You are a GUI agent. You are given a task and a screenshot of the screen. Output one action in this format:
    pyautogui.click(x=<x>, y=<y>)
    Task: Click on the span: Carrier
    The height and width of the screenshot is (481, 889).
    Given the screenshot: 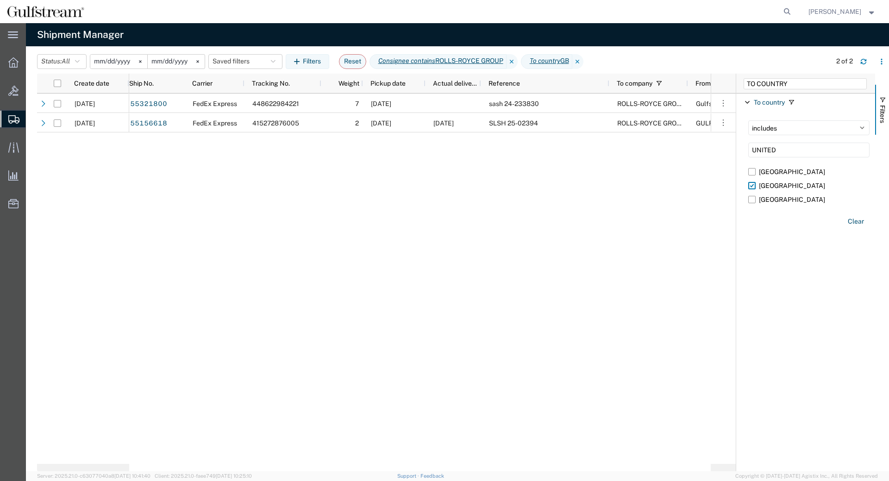 What is the action you would take?
    pyautogui.click(x=202, y=83)
    